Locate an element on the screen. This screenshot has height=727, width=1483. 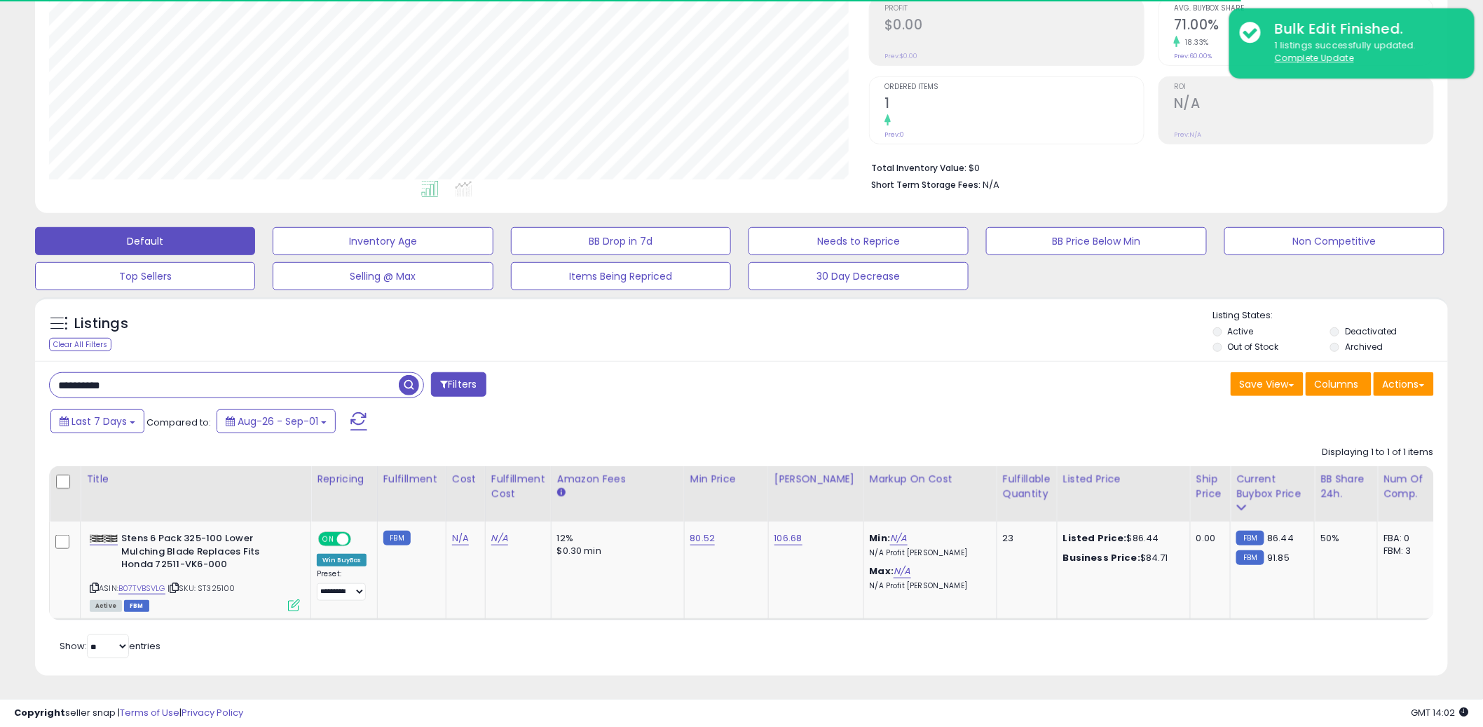
b: Business Price: is located at coordinates (1102, 557).